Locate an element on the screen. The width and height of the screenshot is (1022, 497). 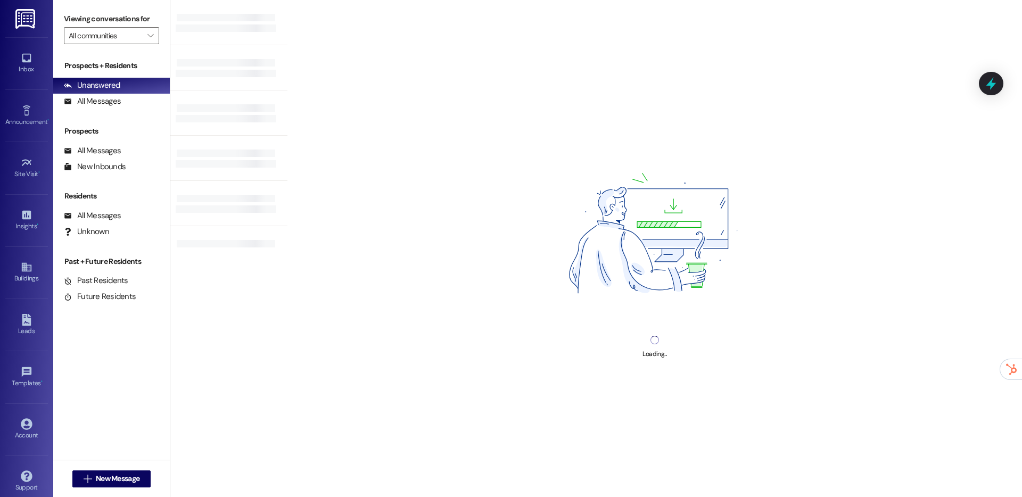
a: Account is located at coordinates (27, 430).